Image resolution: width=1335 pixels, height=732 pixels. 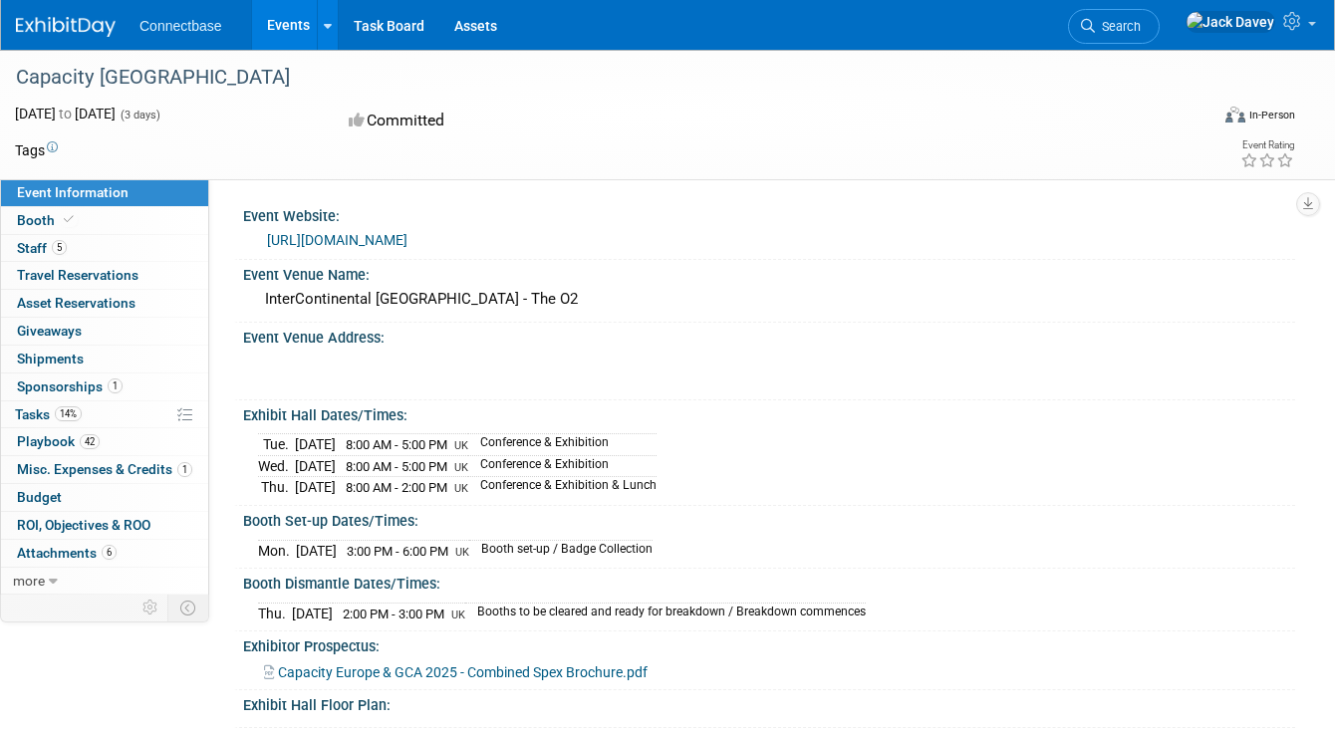 What do you see at coordinates (105, 553) in the screenshot?
I see `a: Attachments6` at bounding box center [105, 553].